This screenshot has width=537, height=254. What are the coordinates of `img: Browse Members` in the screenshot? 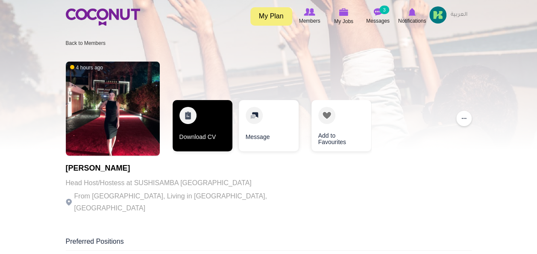 It's located at (309, 12).